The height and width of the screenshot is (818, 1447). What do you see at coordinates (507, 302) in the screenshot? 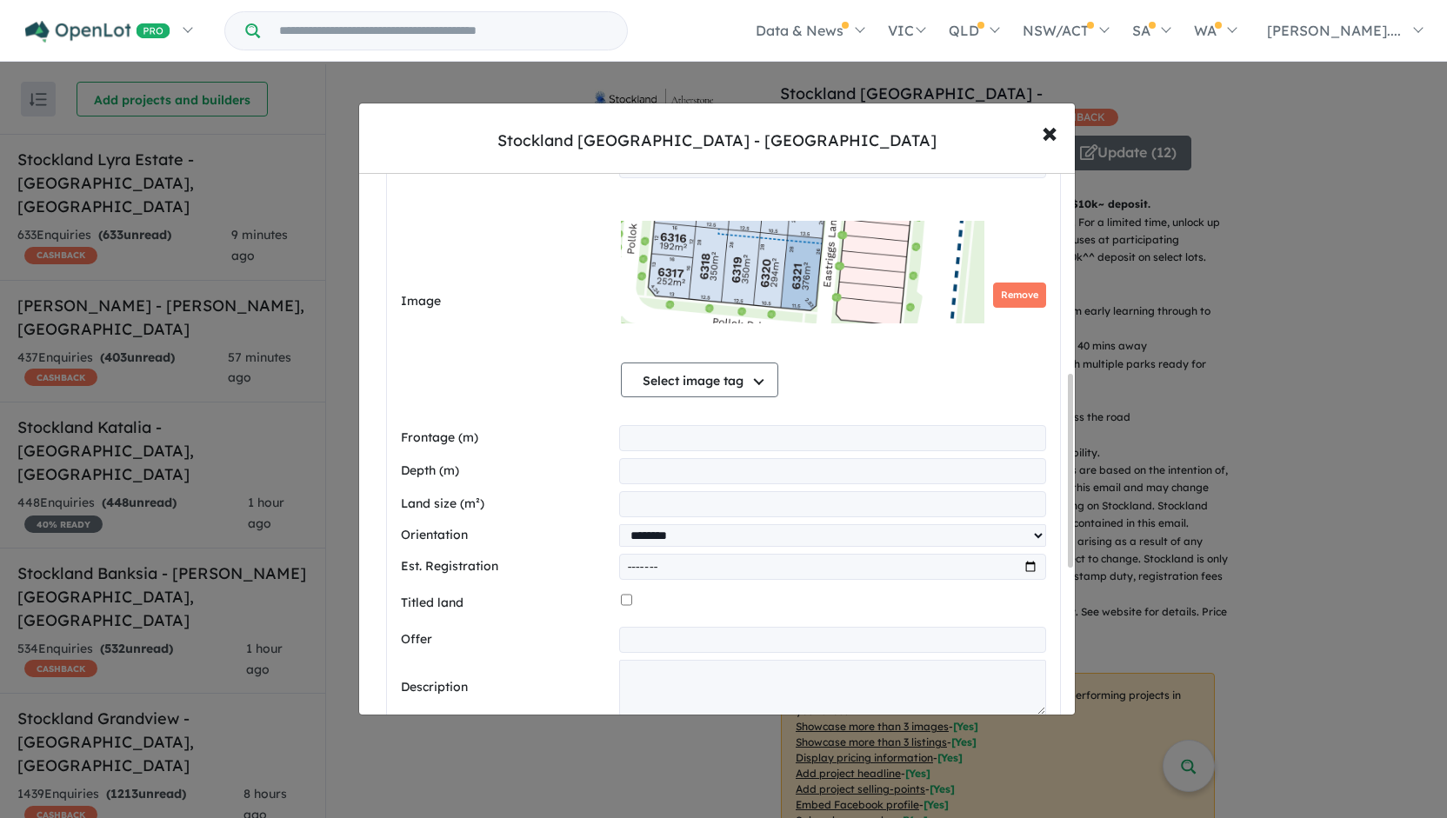
I see `label: Image` at bounding box center [507, 302].